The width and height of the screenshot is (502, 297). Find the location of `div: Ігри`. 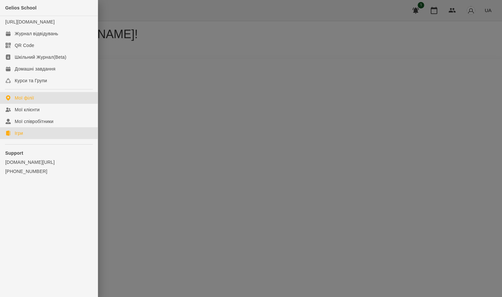

div: Ігри is located at coordinates (19, 133).